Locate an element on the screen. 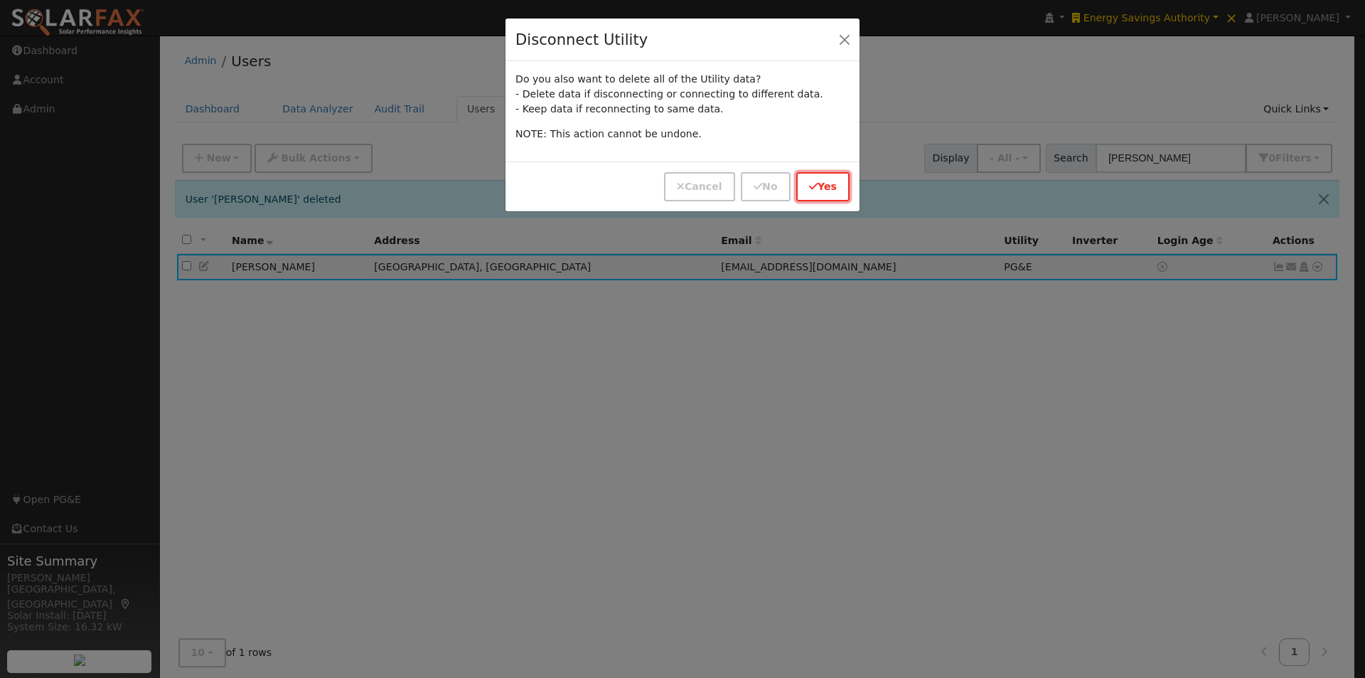 The image size is (1365, 678). button: Yes is located at coordinates (823, 186).